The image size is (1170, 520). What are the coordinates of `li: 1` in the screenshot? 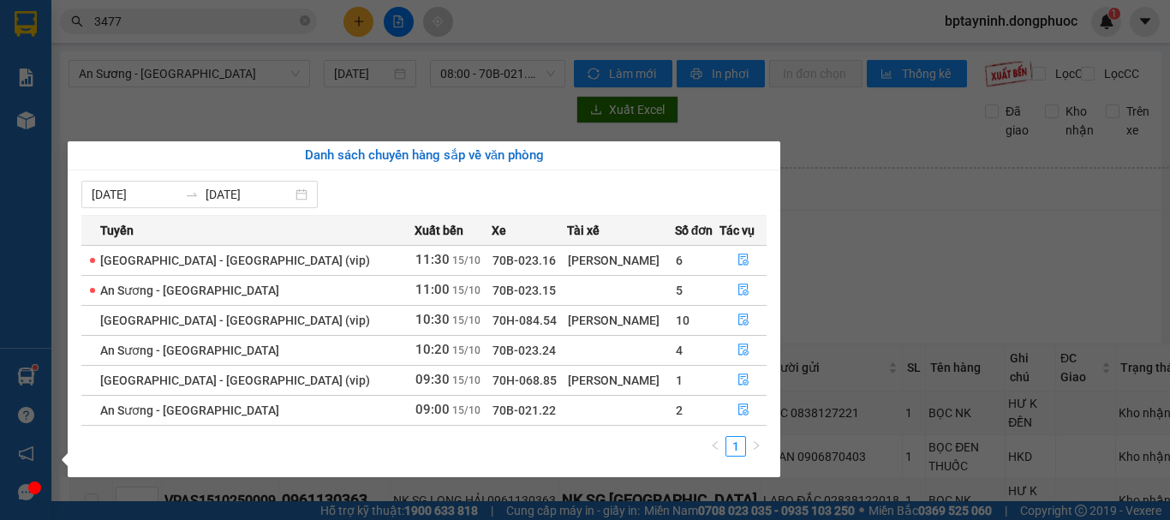 It's located at (736, 446).